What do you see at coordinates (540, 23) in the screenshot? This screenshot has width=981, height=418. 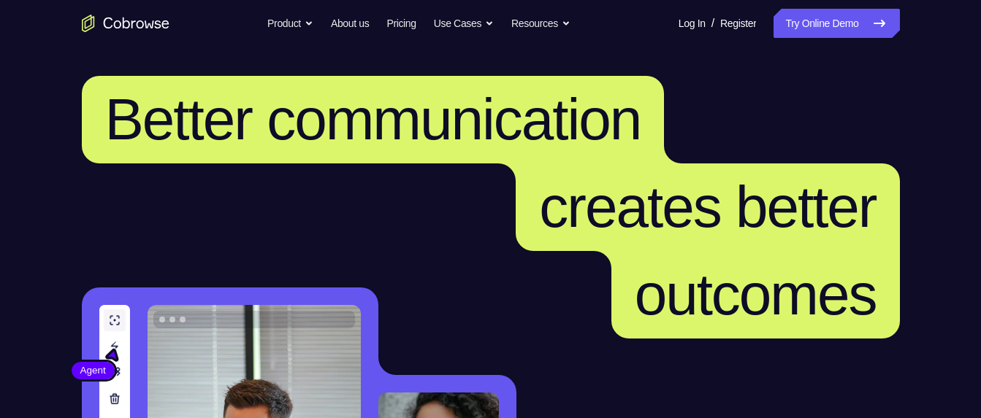 I see `button: Resources` at bounding box center [540, 23].